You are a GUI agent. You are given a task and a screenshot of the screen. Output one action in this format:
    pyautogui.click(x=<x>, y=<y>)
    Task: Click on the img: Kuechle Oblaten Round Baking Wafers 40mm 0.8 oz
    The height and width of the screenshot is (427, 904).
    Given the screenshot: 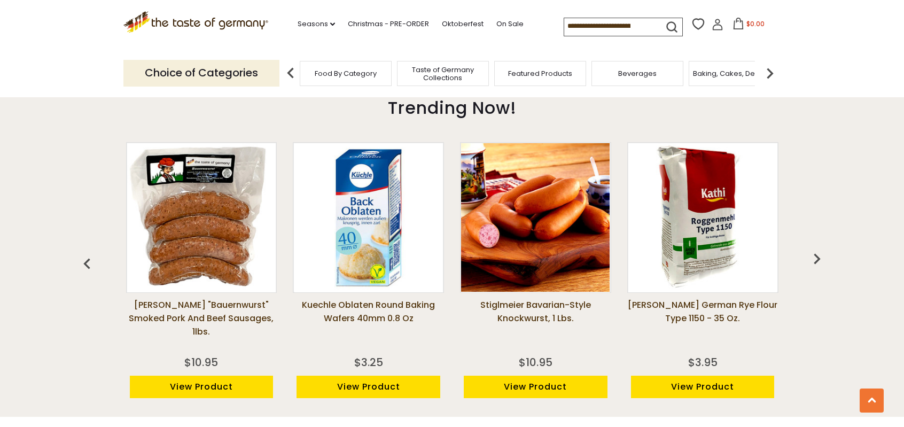 What is the action you would take?
    pyautogui.click(x=369, y=217)
    